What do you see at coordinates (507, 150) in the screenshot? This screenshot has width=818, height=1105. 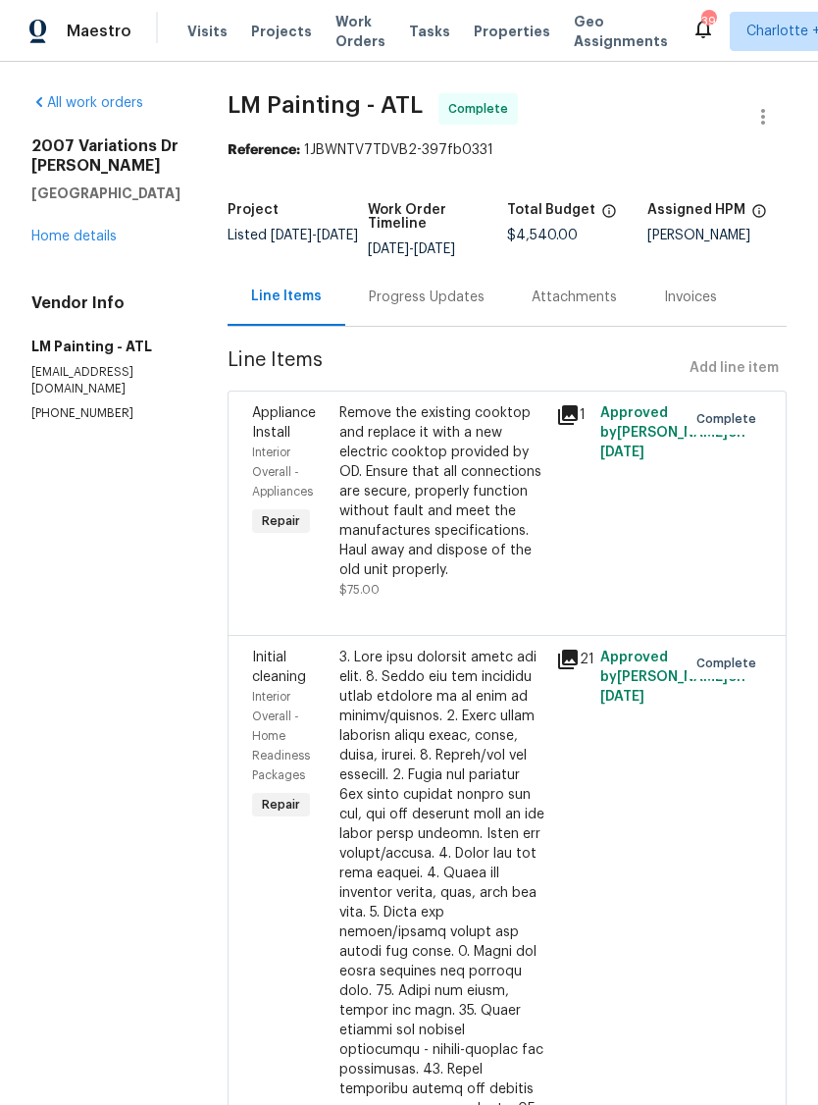 I see `div: 1JBWNTV7TDVB2-397fb0331` at bounding box center [507, 150].